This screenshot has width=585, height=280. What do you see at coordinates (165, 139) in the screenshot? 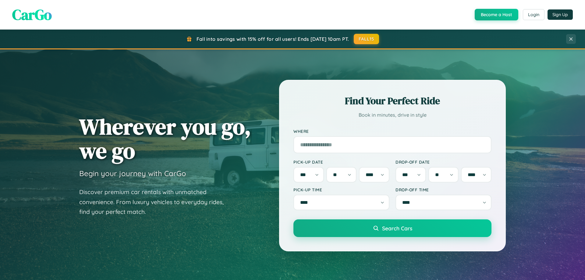
I see `h1: Wherever you go, we go` at bounding box center [165, 139].